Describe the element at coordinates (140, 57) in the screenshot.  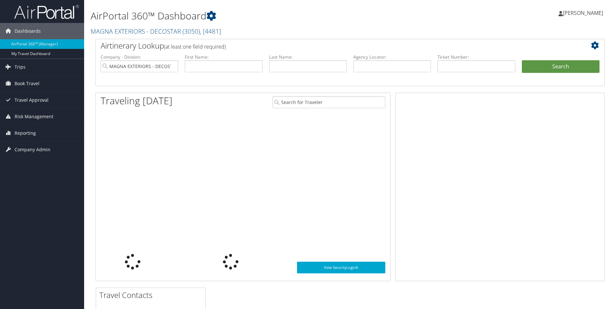
I see `label: Company - Division:` at that location.